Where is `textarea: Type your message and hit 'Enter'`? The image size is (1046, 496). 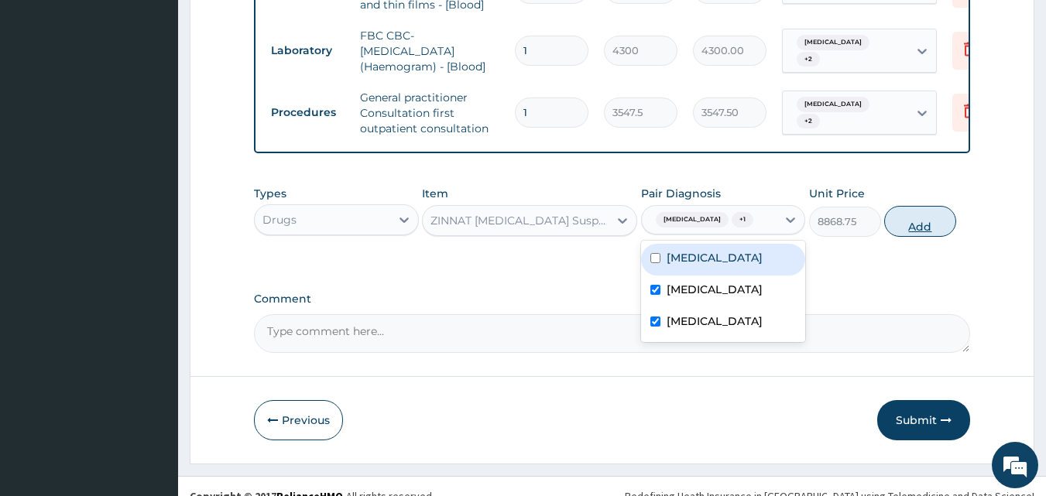
textarea: Type your message and hit 'Enter' is located at coordinates (151, 359).